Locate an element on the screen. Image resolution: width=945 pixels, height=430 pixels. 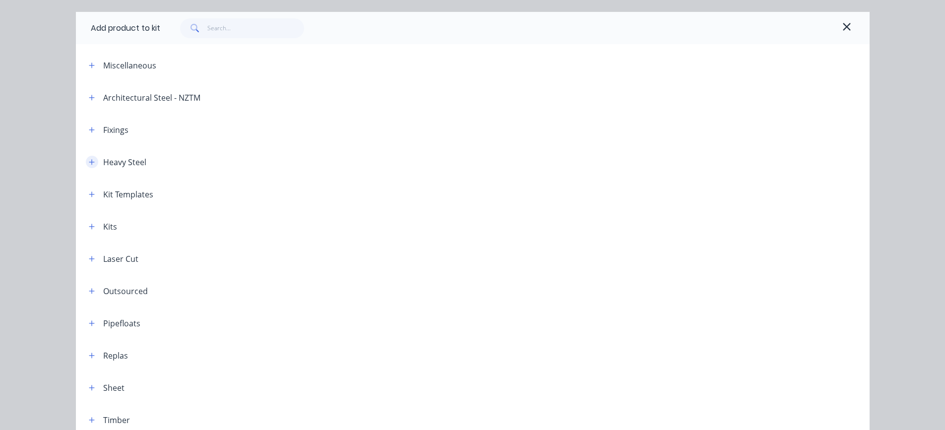
div: Timber is located at coordinates (117, 420).